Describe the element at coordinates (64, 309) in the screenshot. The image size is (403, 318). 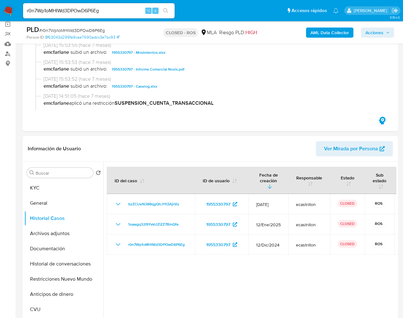
I see `button: CVU` at that location.